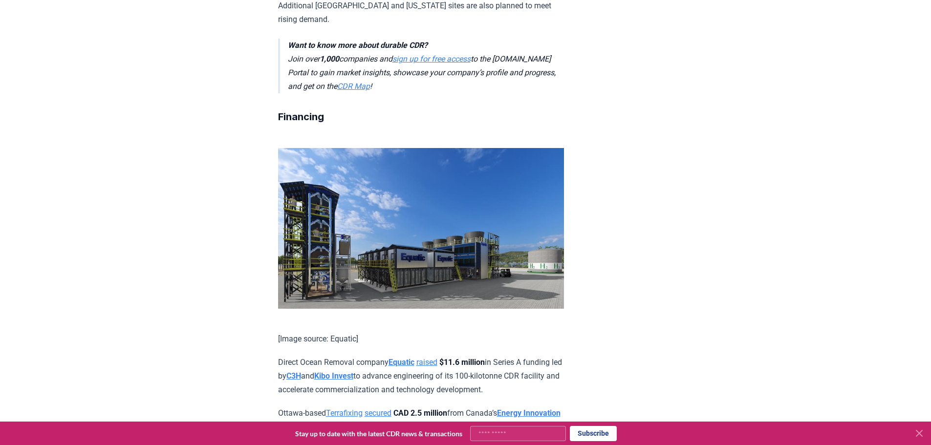 The width and height of the screenshot is (931, 445). What do you see at coordinates (294, 376) in the screenshot?
I see `strong: C3H` at bounding box center [294, 376].